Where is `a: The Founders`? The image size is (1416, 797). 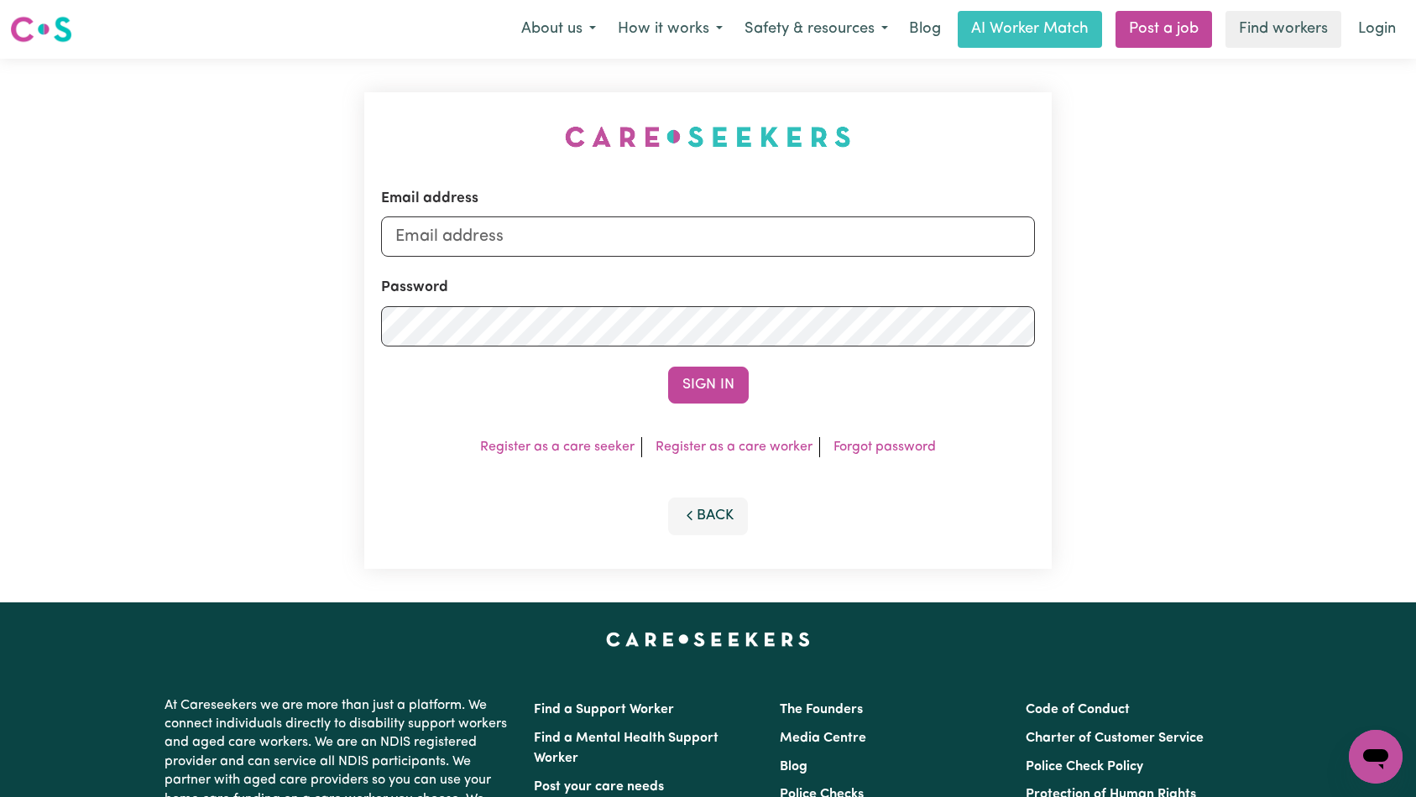 a: The Founders is located at coordinates (821, 710).